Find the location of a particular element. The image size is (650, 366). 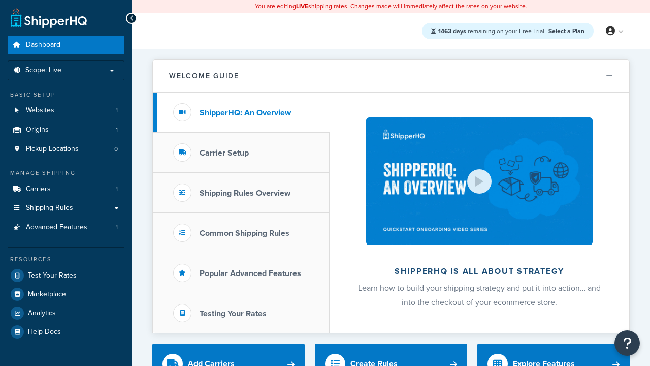

button: Open Resource Center is located at coordinates (627, 343).